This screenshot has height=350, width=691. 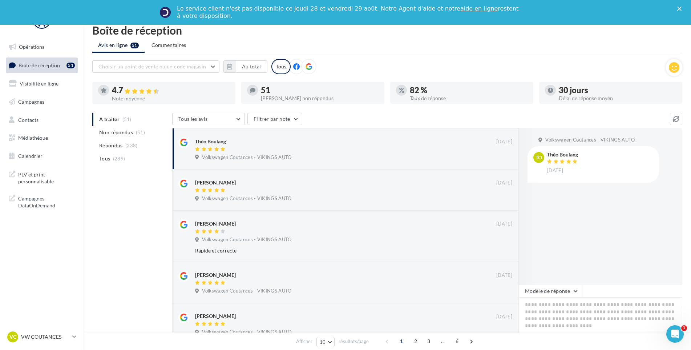 What do you see at coordinates (116, 132) in the screenshot?
I see `span: Non répondus` at bounding box center [116, 132].